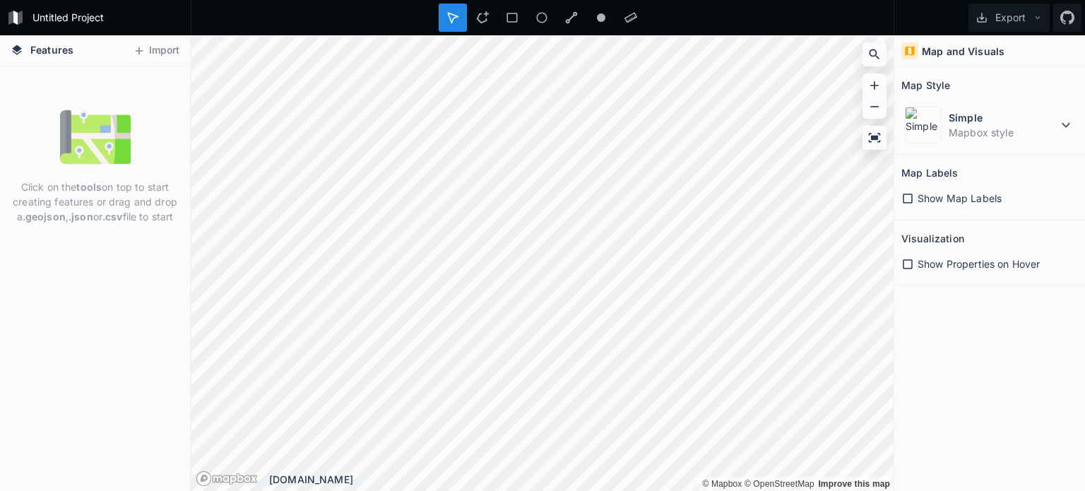 Image resolution: width=1085 pixels, height=491 pixels. What do you see at coordinates (926, 85) in the screenshot?
I see `h2: Map Style` at bounding box center [926, 85].